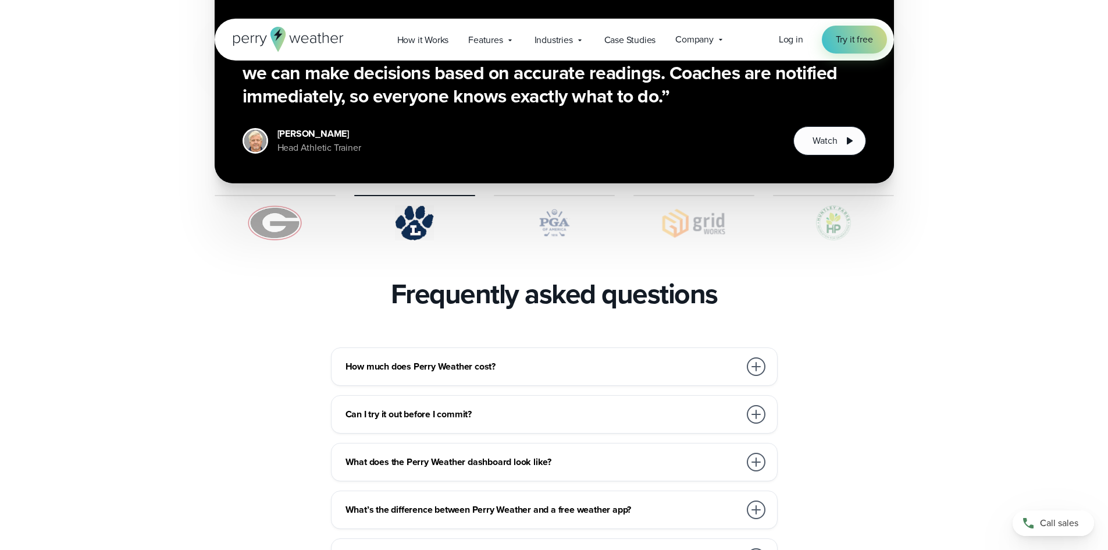 The height and width of the screenshot is (550, 1108). I want to click on h2: Frequently asked questions, so click(554, 294).